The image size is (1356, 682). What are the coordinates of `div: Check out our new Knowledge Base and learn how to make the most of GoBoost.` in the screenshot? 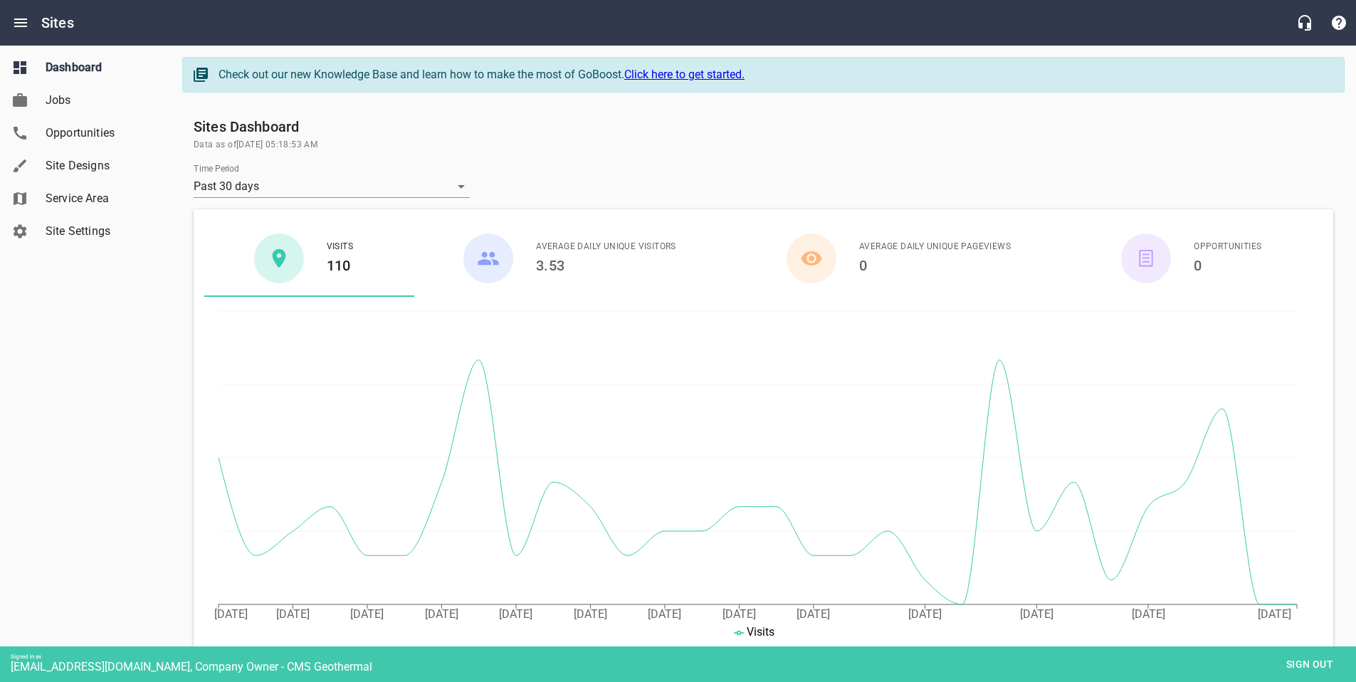 It's located at (774, 75).